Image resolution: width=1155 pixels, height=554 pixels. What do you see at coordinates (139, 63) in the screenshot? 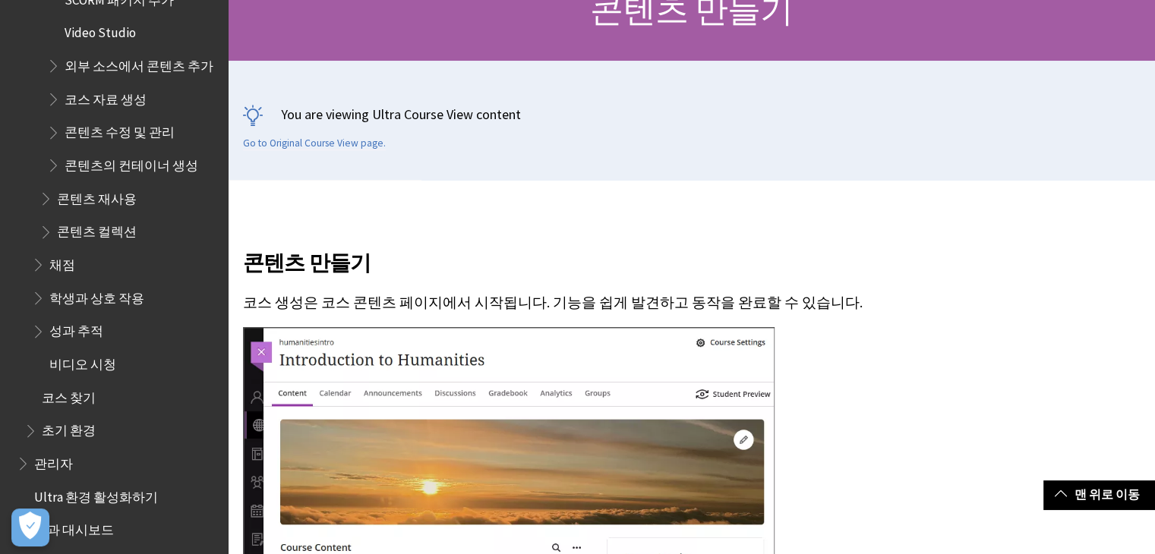
I see `span: 외부 소스에서 콘텐츠 추가` at bounding box center [139, 63].